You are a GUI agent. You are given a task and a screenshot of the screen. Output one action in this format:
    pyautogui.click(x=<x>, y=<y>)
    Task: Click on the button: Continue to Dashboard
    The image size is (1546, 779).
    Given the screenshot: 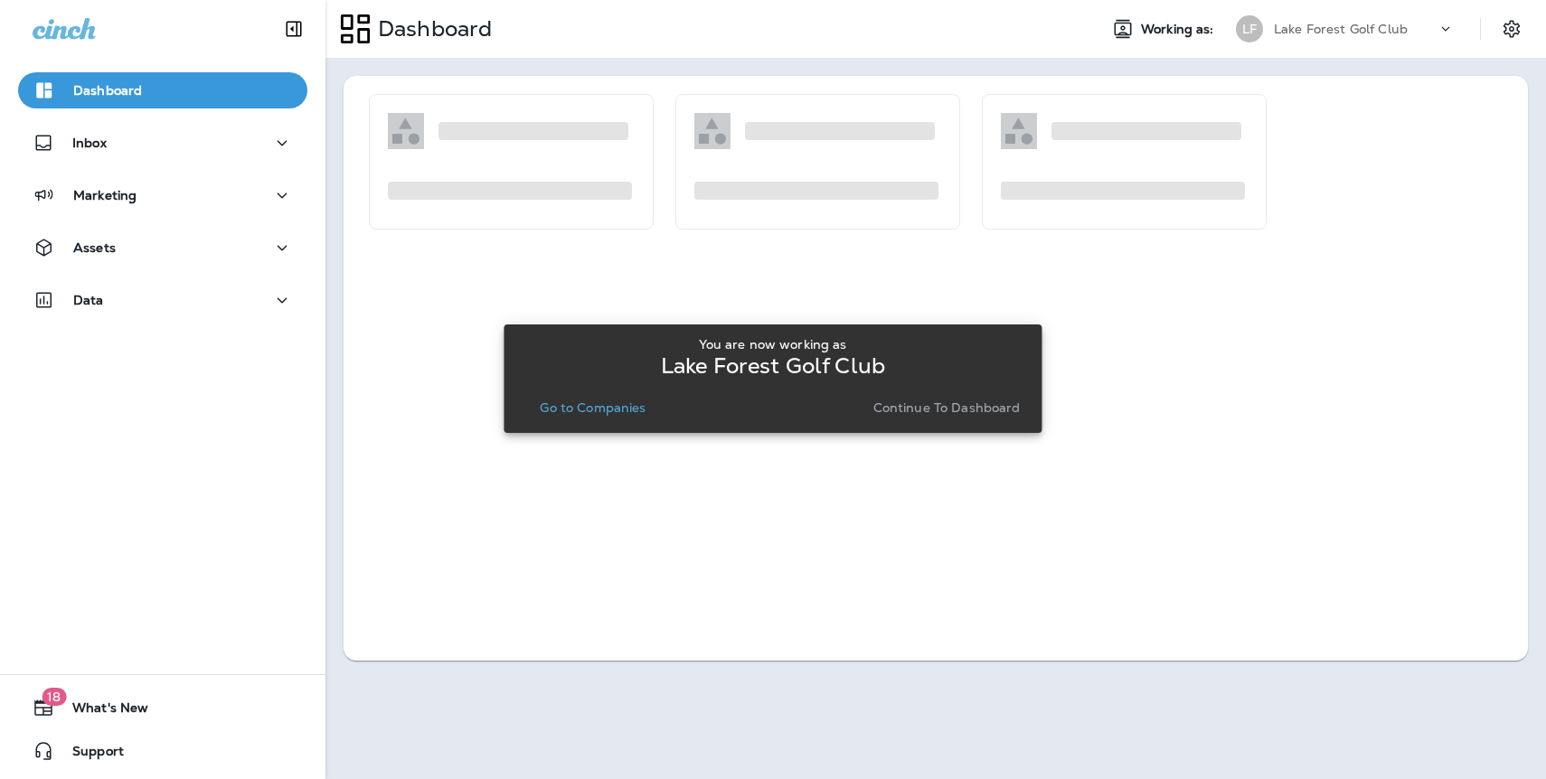 What is the action you would take?
    pyautogui.click(x=947, y=408)
    